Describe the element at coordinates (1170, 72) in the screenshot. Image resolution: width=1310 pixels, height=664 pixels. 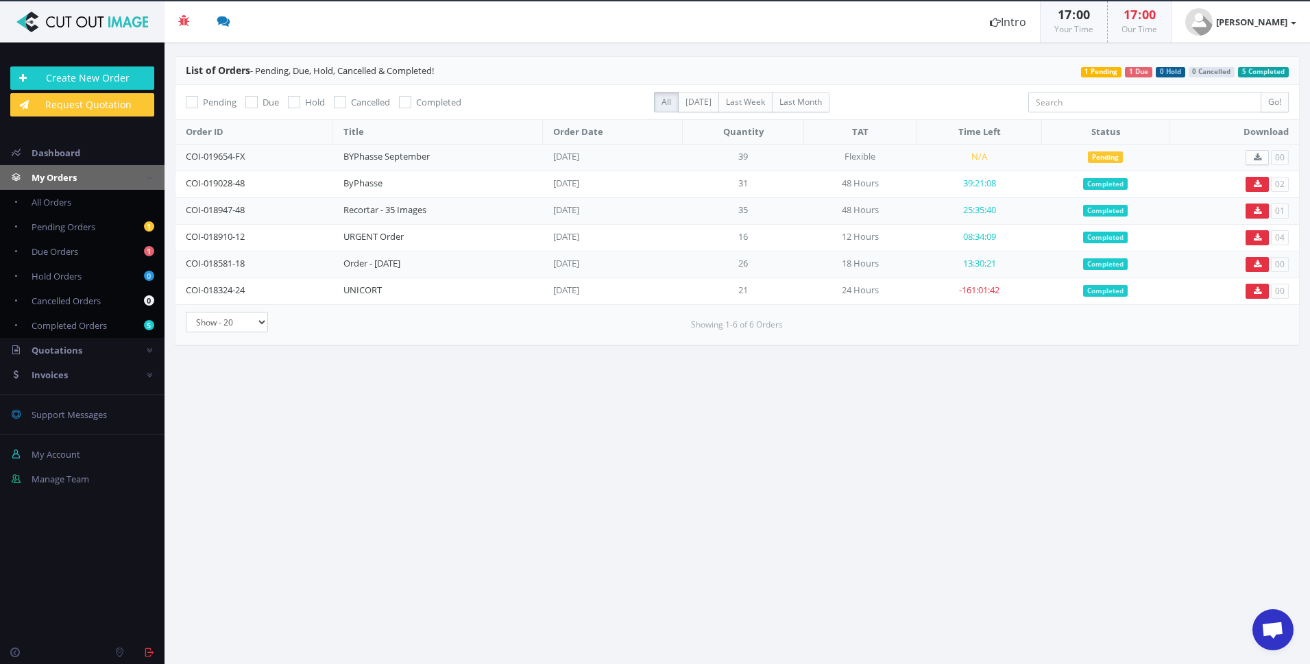
I see `span: 0 Hold` at that location.